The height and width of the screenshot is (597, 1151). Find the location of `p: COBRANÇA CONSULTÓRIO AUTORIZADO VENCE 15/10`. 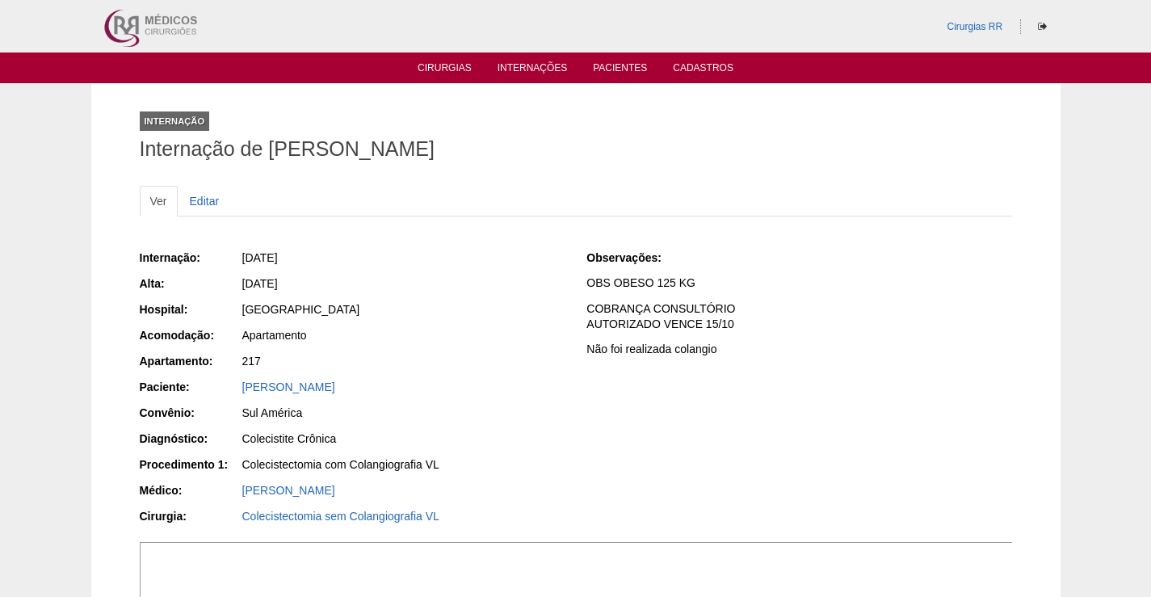

p: COBRANÇA CONSULTÓRIO AUTORIZADO VENCE 15/10 is located at coordinates (799, 317).